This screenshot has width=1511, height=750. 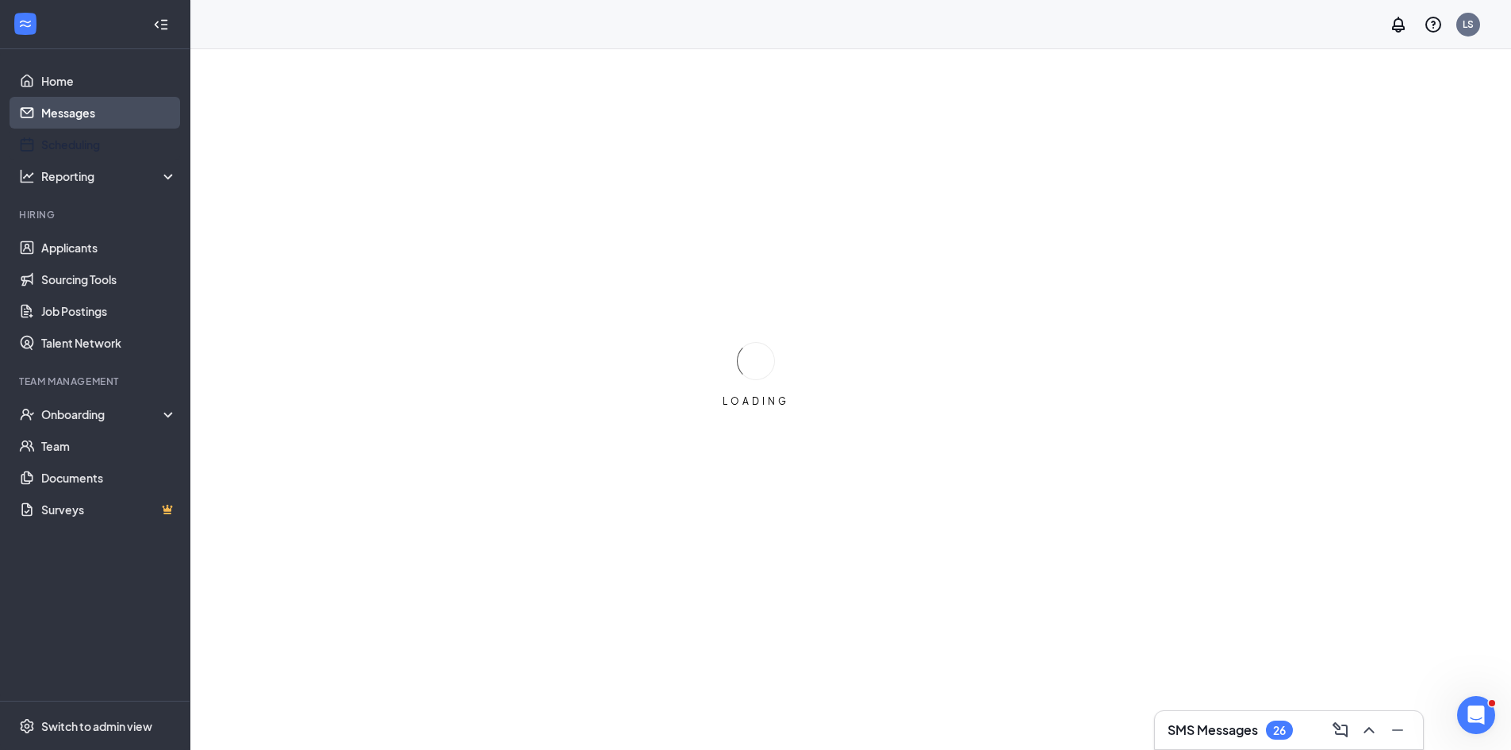 What do you see at coordinates (109, 311) in the screenshot?
I see `a: Job Postings` at bounding box center [109, 311].